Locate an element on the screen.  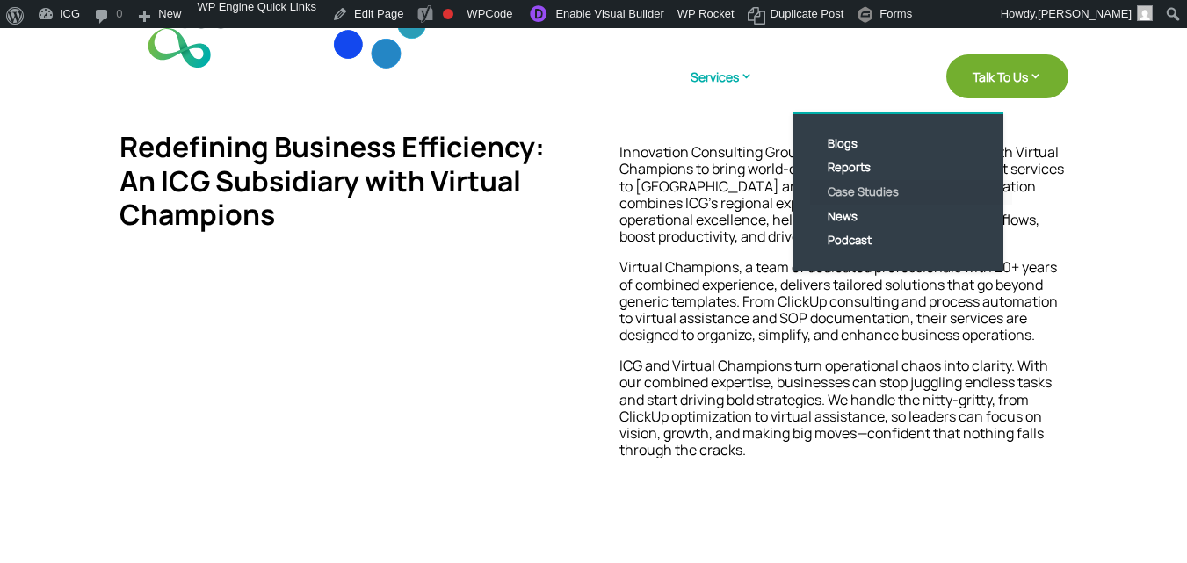
a: Blogs is located at coordinates (911, 144).